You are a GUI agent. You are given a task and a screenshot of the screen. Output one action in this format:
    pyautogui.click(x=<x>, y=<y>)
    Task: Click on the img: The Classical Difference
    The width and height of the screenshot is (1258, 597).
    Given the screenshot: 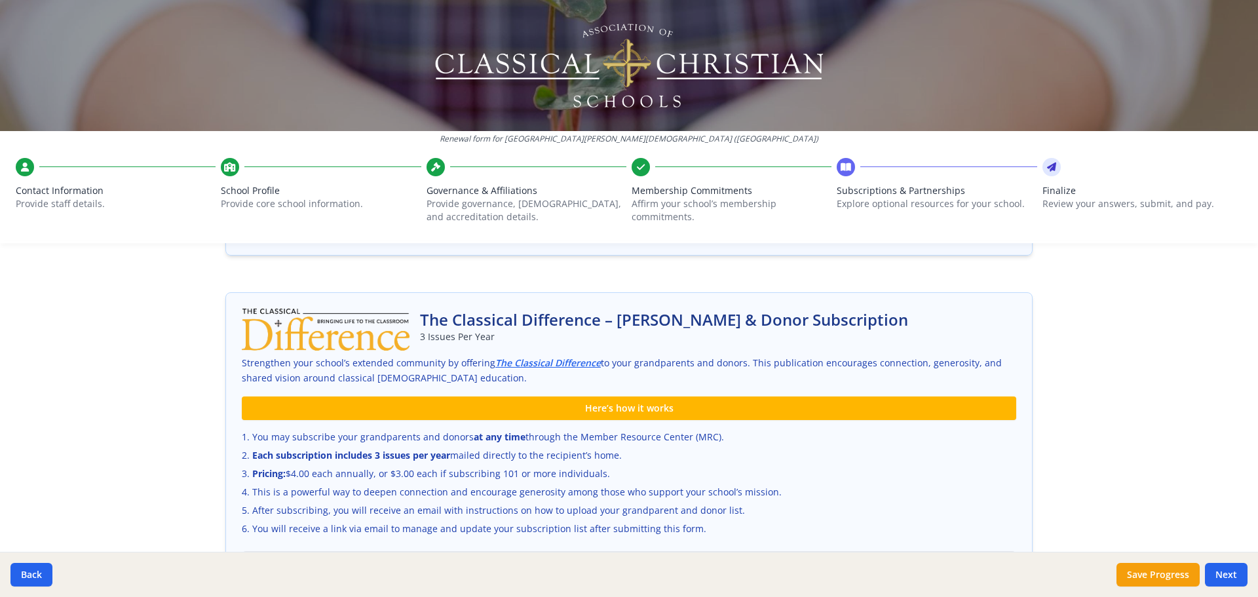 What is the action you would take?
    pyautogui.click(x=326, y=329)
    